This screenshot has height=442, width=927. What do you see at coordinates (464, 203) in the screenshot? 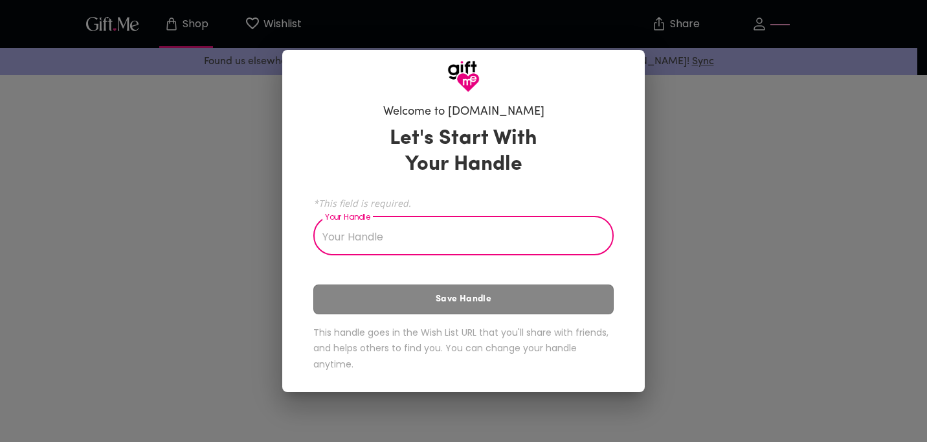
I see `span: *This field is required.` at bounding box center [464, 203].